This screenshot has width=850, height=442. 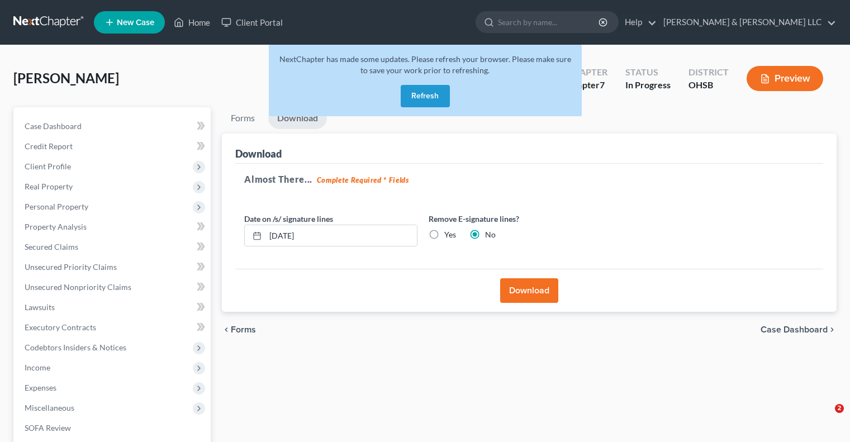 I want to click on span: Credit Report, so click(x=49, y=146).